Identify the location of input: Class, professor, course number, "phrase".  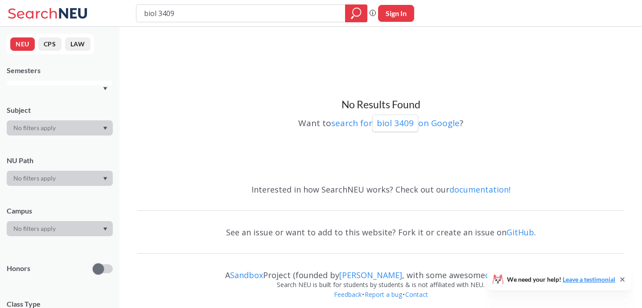
(241, 13).